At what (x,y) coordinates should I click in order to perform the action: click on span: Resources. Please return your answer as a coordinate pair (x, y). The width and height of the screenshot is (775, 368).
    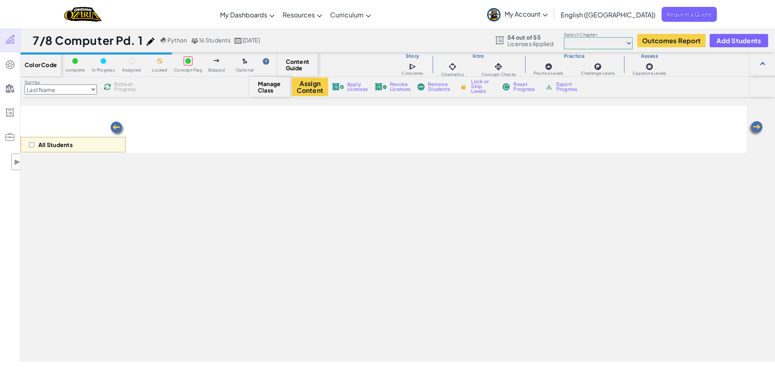
    Looking at the image, I should click on (299, 15).